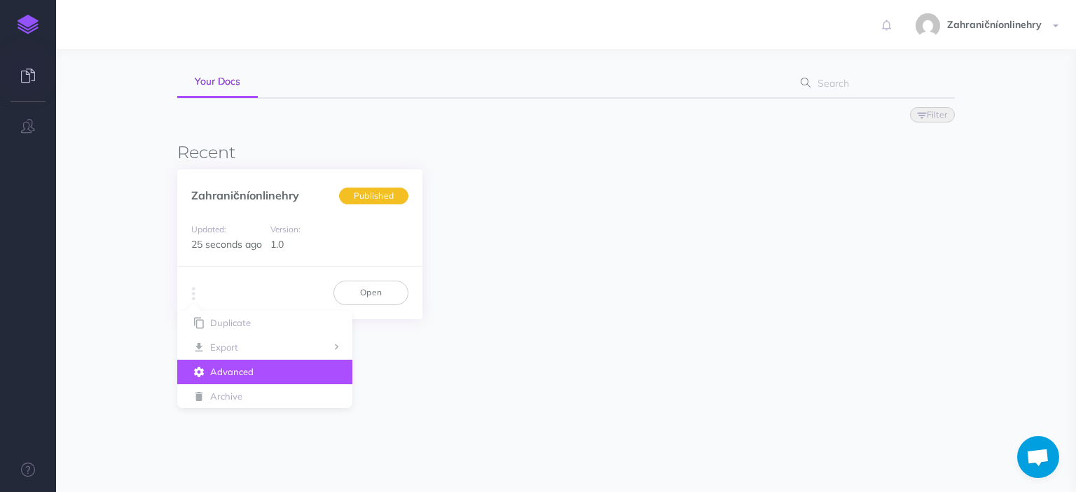 This screenshot has height=492, width=1076. I want to click on h3: Recent, so click(566, 153).